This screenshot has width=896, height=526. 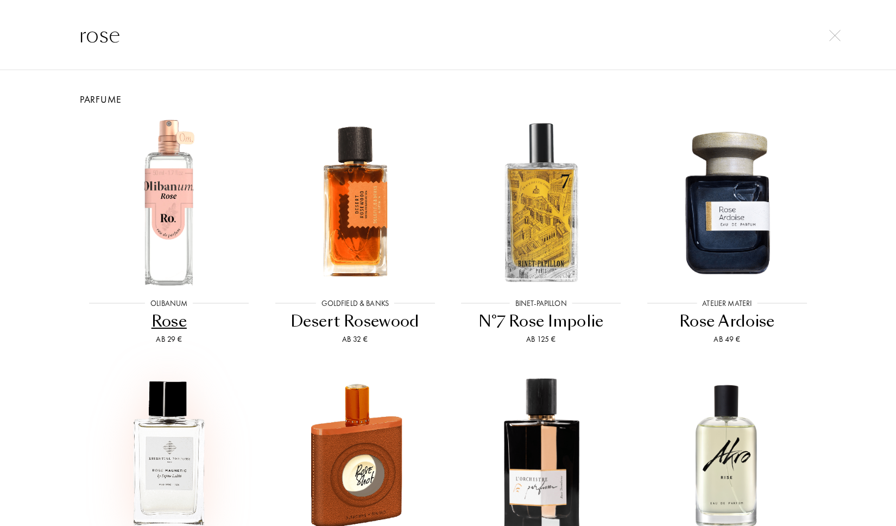 What do you see at coordinates (355, 232) in the screenshot?
I see `a: Desert RosewoodGoldfield & BanksDesert RosewoodAb 32 €` at bounding box center [355, 232].